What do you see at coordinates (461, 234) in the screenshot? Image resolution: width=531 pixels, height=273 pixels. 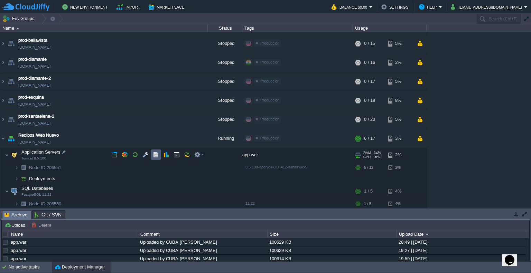 I see `div: Upload Date` at bounding box center [461, 234].